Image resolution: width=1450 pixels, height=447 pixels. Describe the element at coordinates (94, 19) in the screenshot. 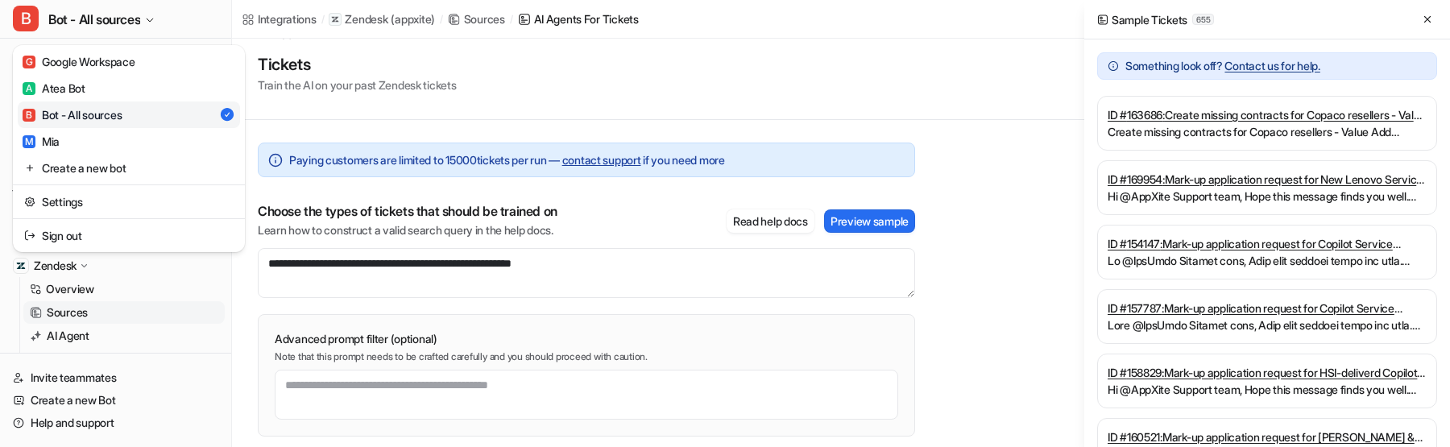

I see `span: Bot - All sources` at that location.